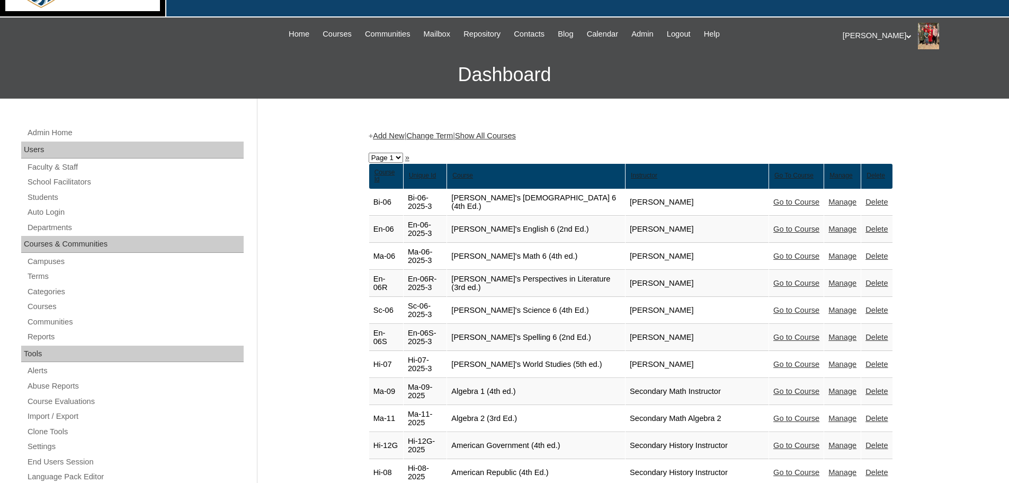  What do you see at coordinates (135, 276) in the screenshot?
I see `a: Terms` at bounding box center [135, 276].